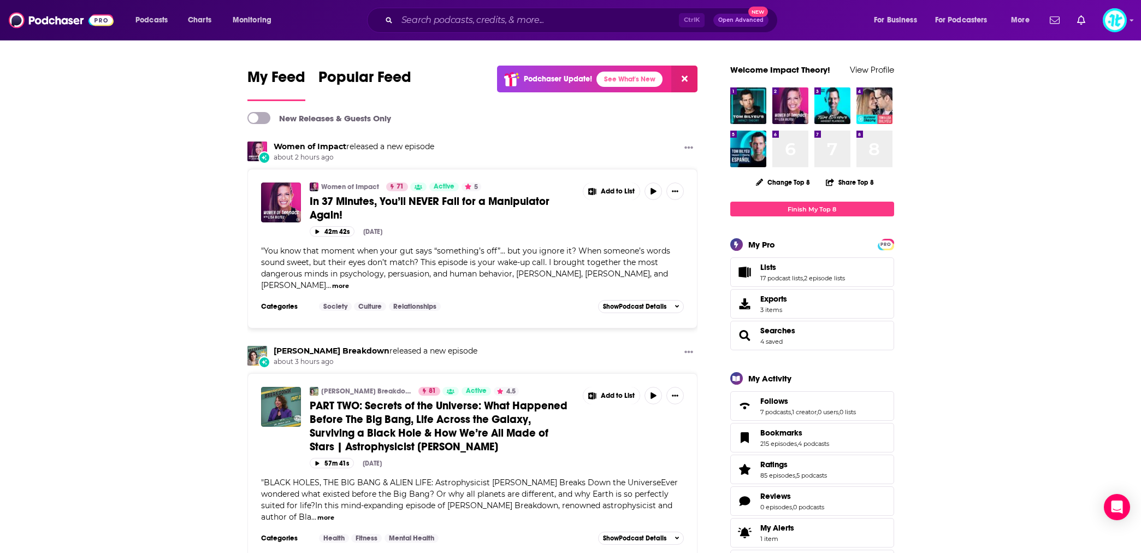 This screenshot has height=553, width=1141. What do you see at coordinates (1081, 20) in the screenshot?
I see `a: Show notifications dropdown` at bounding box center [1081, 20].